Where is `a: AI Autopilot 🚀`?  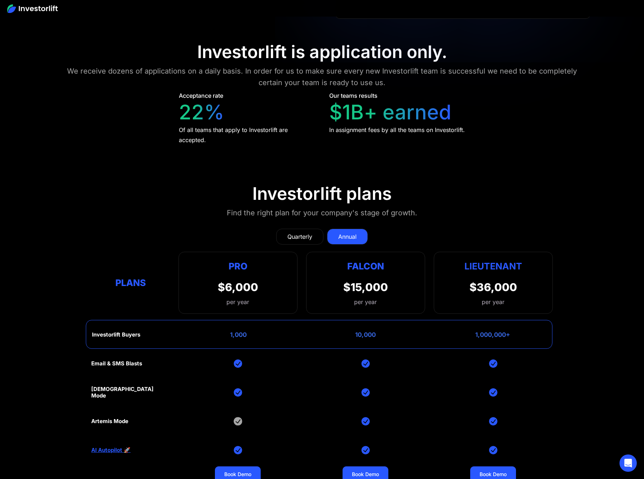 a: AI Autopilot 🚀 is located at coordinates (111, 450).